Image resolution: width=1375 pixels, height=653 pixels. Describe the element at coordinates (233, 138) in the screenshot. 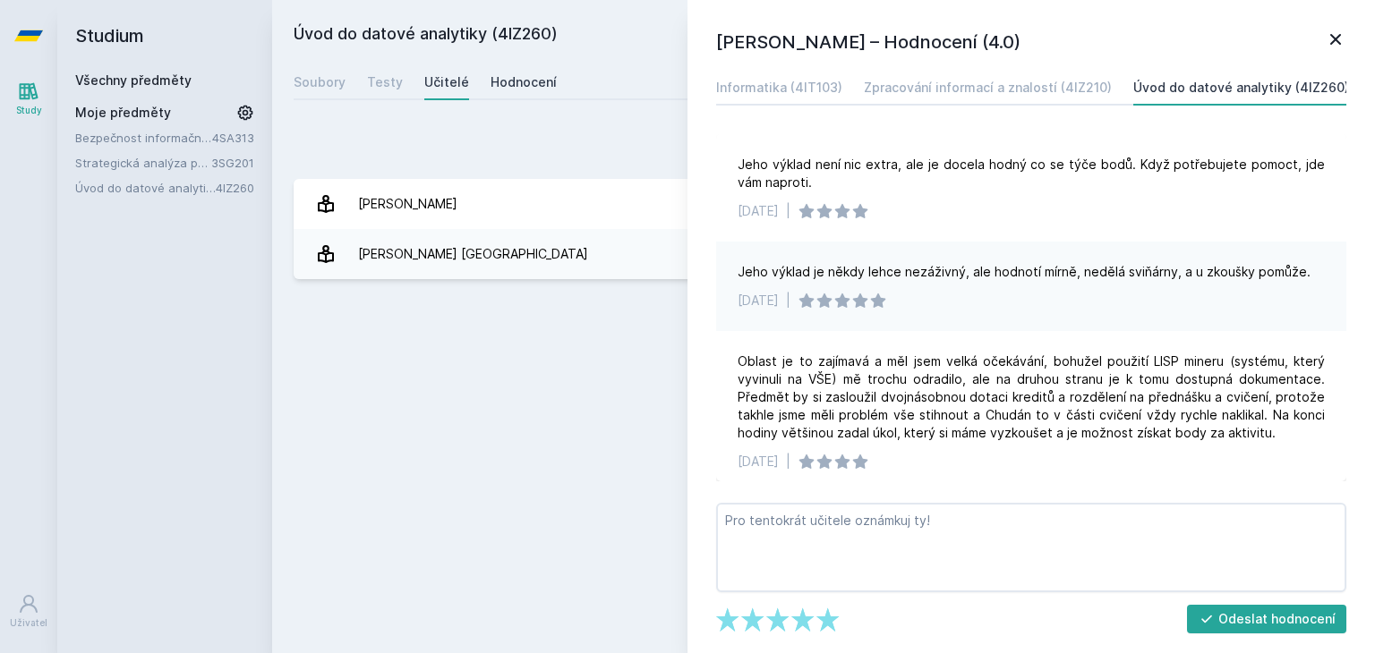

I see `a: 4SA313` at that location.